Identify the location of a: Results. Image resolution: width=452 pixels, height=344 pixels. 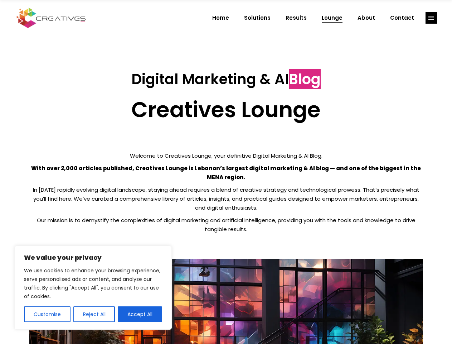
(296, 18).